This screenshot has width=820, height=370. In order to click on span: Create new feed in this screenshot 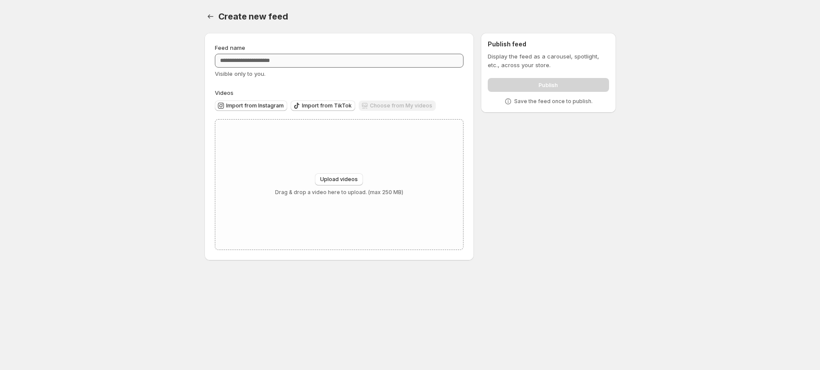, I will do `click(253, 16)`.